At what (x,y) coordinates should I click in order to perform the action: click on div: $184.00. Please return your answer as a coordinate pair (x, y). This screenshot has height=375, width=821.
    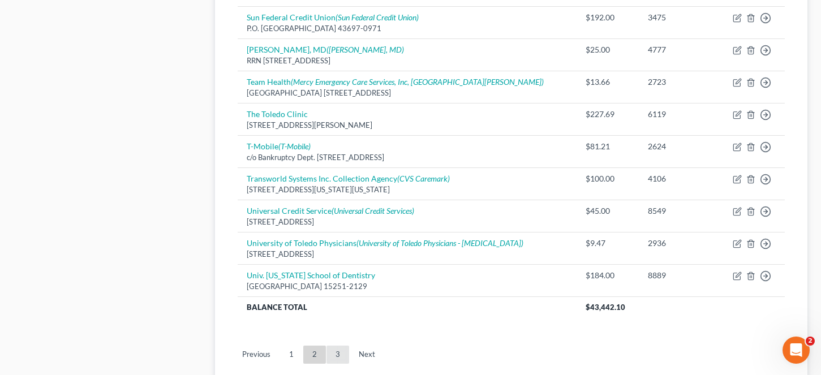
    Looking at the image, I should click on (608, 276).